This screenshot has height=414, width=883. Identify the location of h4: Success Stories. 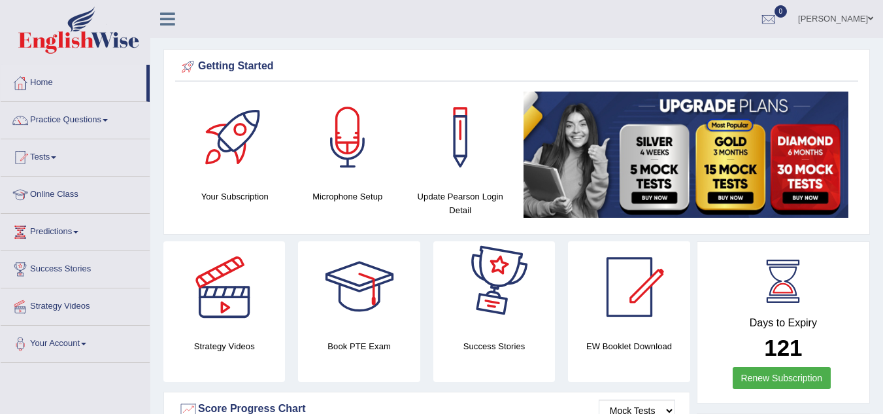
(494, 346).